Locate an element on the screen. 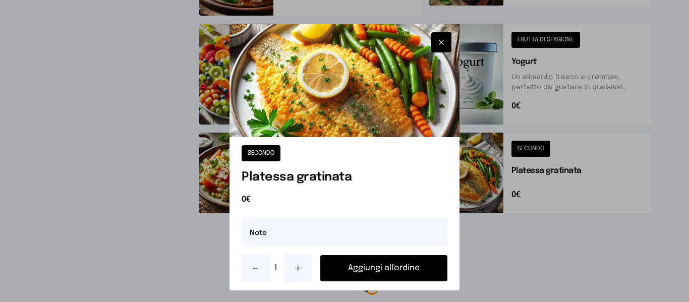 The height and width of the screenshot is (302, 689). img: Platessa gratinata is located at coordinates (344, 81).